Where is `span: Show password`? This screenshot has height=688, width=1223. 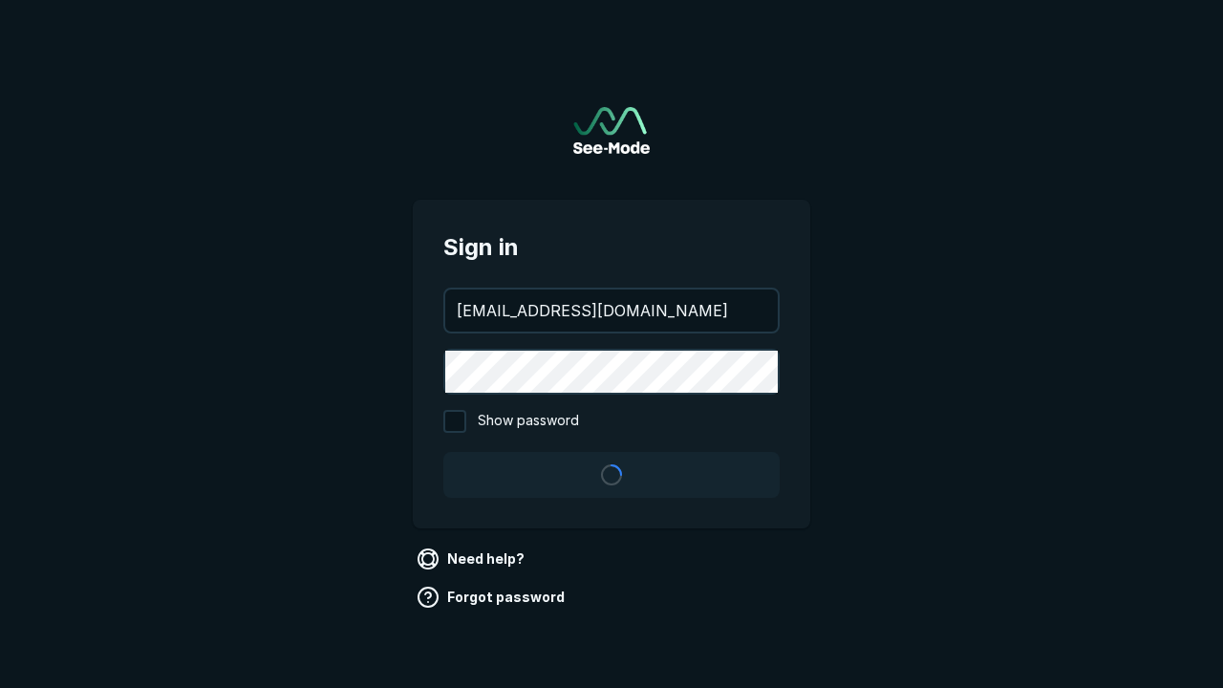 span: Show password is located at coordinates (528, 421).